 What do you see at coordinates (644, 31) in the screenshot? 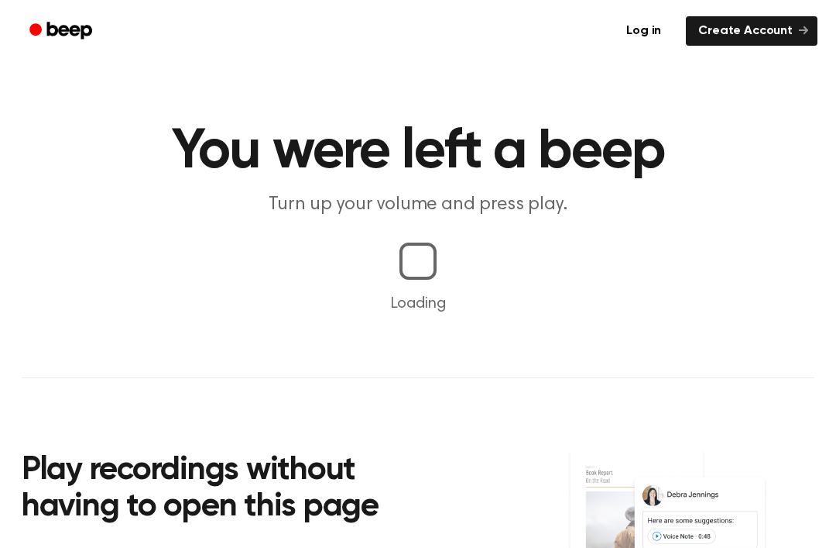
I see `a: Log in` at bounding box center [644, 31].